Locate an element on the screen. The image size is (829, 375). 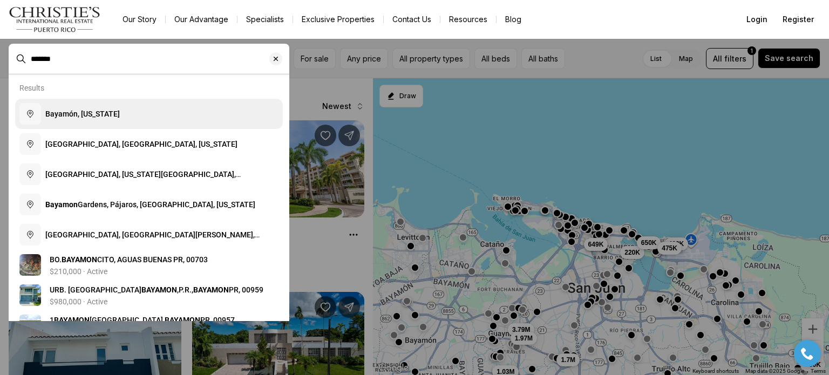
button: Contact Us is located at coordinates (412, 19).